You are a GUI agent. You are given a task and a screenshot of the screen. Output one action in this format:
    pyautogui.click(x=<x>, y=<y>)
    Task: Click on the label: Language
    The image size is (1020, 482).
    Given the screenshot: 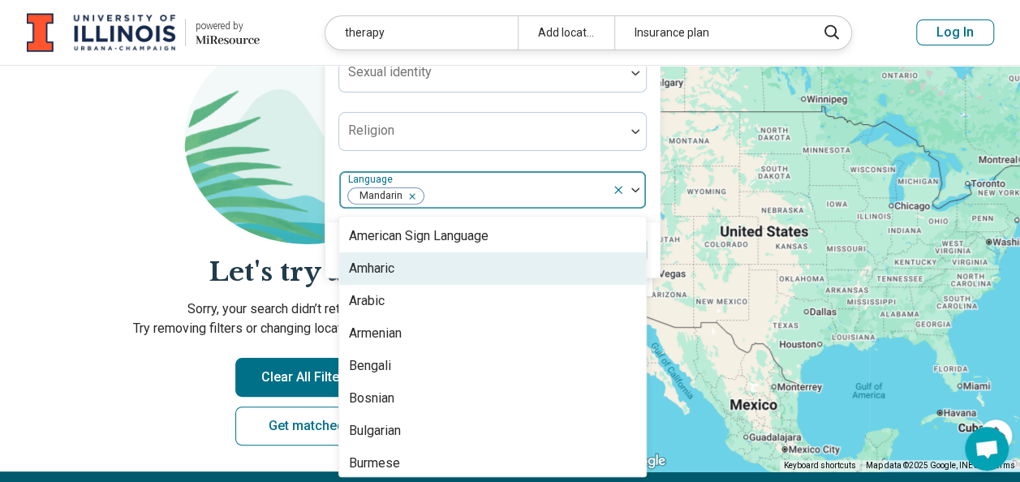 What is the action you would take?
    pyautogui.click(x=372, y=179)
    